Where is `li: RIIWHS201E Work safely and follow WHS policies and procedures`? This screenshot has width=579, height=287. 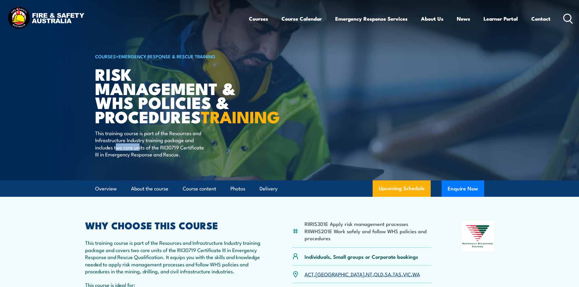
li: RIIWHS201E Work safely and follow WHS policies and procedures is located at coordinates (368, 234).